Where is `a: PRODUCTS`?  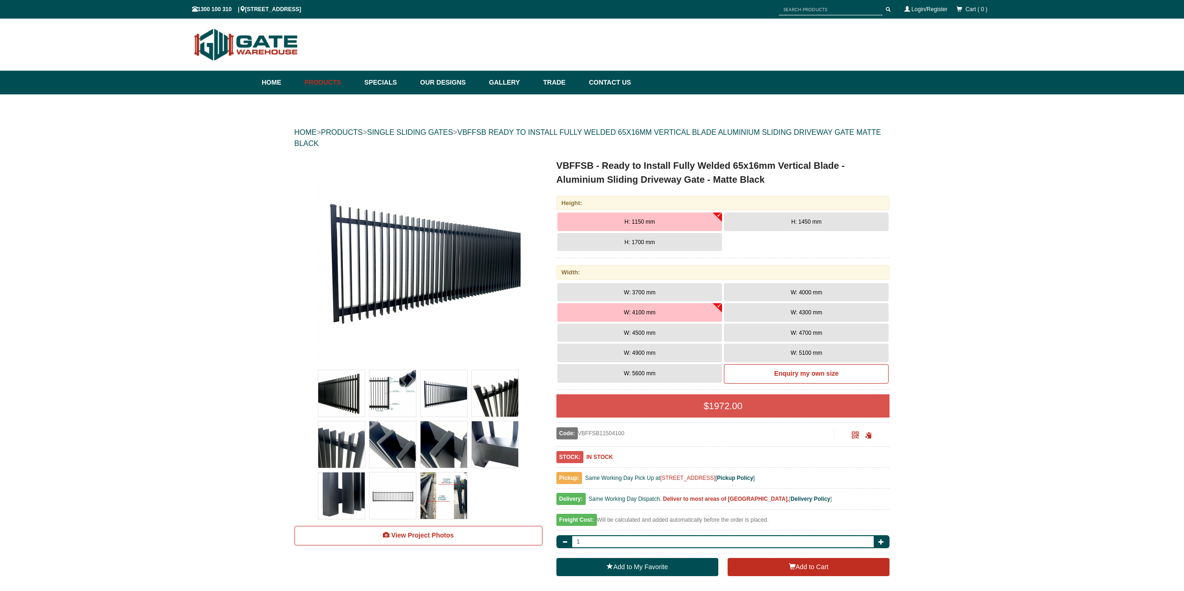 a: PRODUCTS is located at coordinates (342, 132).